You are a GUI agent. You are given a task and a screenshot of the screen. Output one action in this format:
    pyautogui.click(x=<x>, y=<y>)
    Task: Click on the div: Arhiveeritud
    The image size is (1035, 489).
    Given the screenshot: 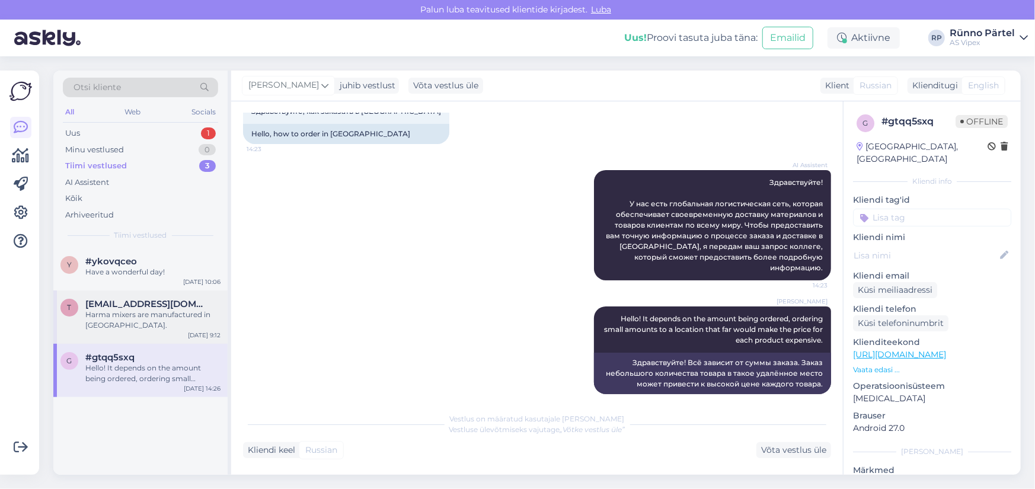 What is the action you would take?
    pyautogui.click(x=90, y=215)
    